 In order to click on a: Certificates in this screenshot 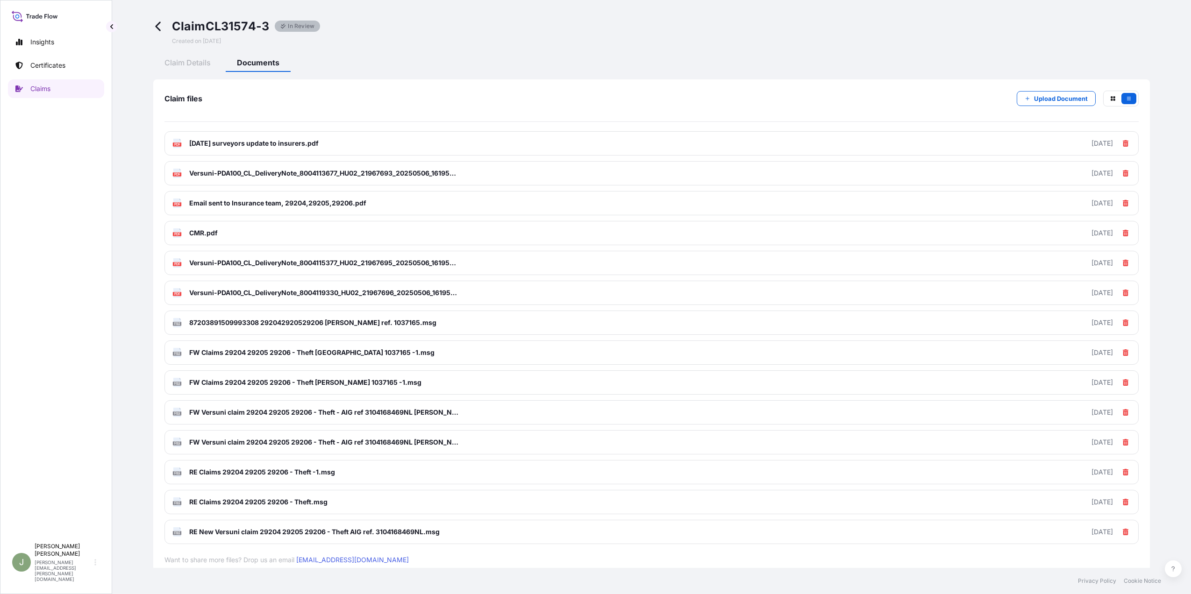, I will do `click(56, 65)`.